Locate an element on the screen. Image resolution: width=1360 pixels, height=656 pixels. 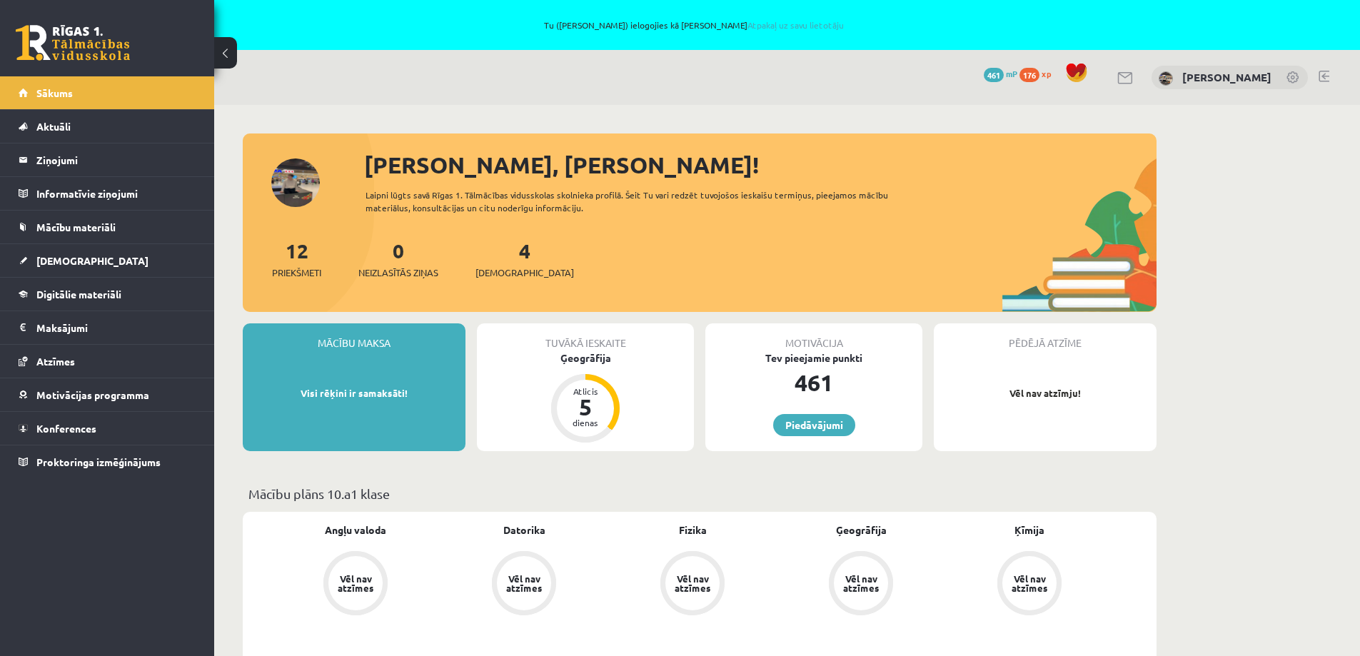
span: Motivācijas programma is located at coordinates (93, 395).